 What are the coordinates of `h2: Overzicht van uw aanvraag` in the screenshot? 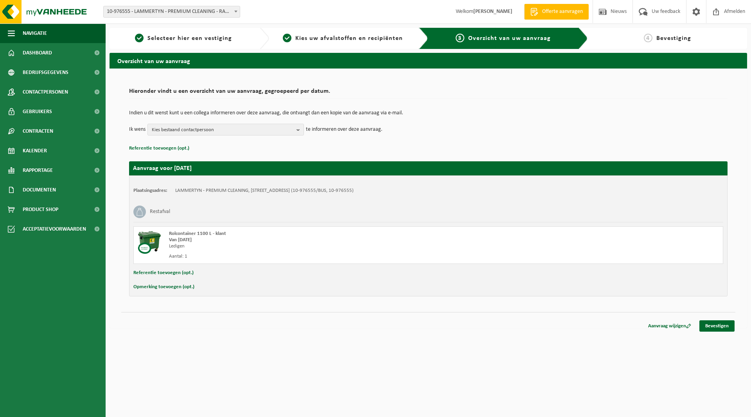 It's located at (428, 60).